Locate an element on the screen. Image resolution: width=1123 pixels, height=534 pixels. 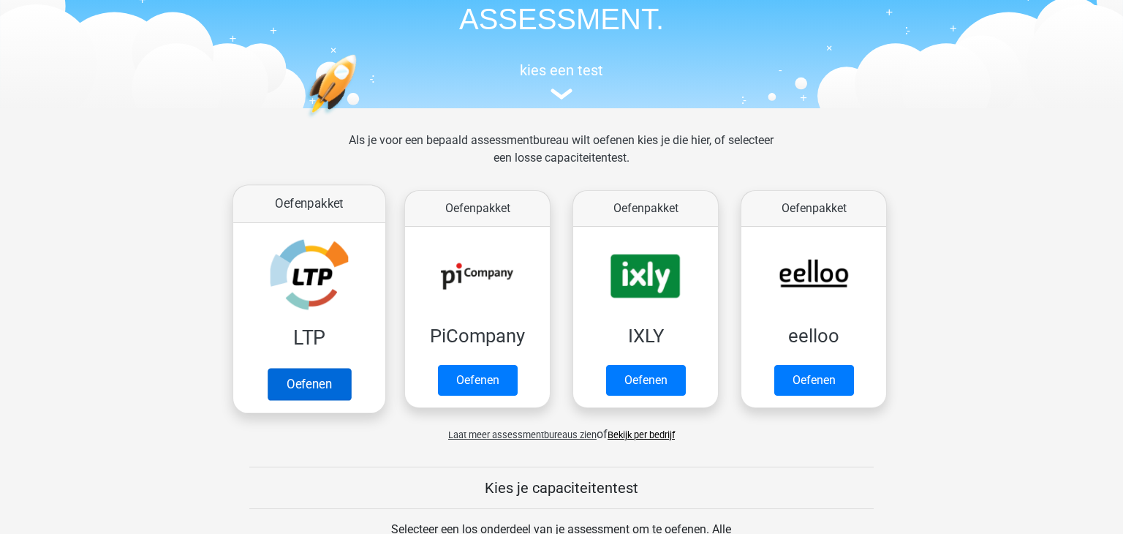
h5: Kies je capaciteitentest is located at coordinates (561, 487).